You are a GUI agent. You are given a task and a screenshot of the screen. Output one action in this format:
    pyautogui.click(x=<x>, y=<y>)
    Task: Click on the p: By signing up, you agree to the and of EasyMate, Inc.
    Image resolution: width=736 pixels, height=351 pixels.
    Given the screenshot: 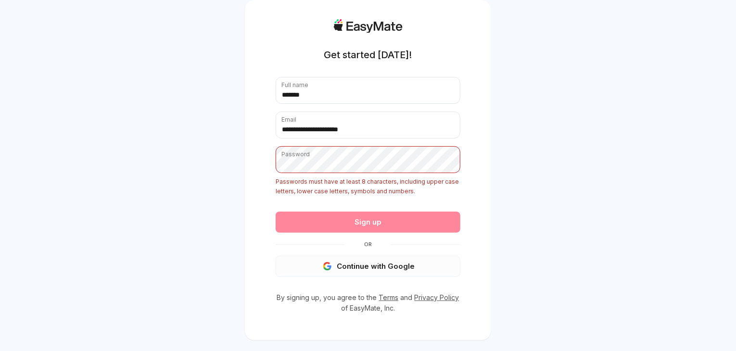 What is the action you would take?
    pyautogui.click(x=368, y=303)
    